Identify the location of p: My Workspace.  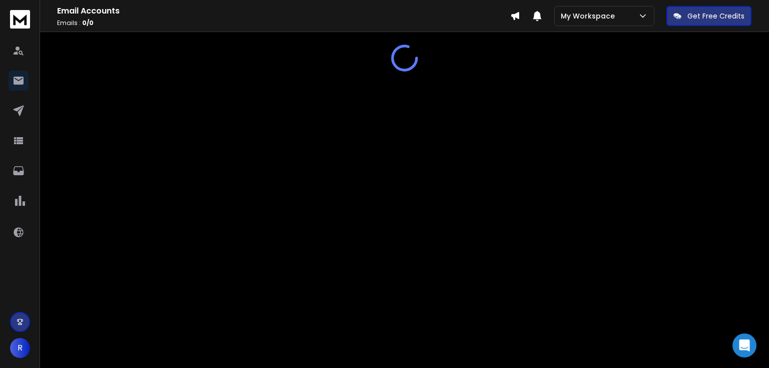
(590, 16).